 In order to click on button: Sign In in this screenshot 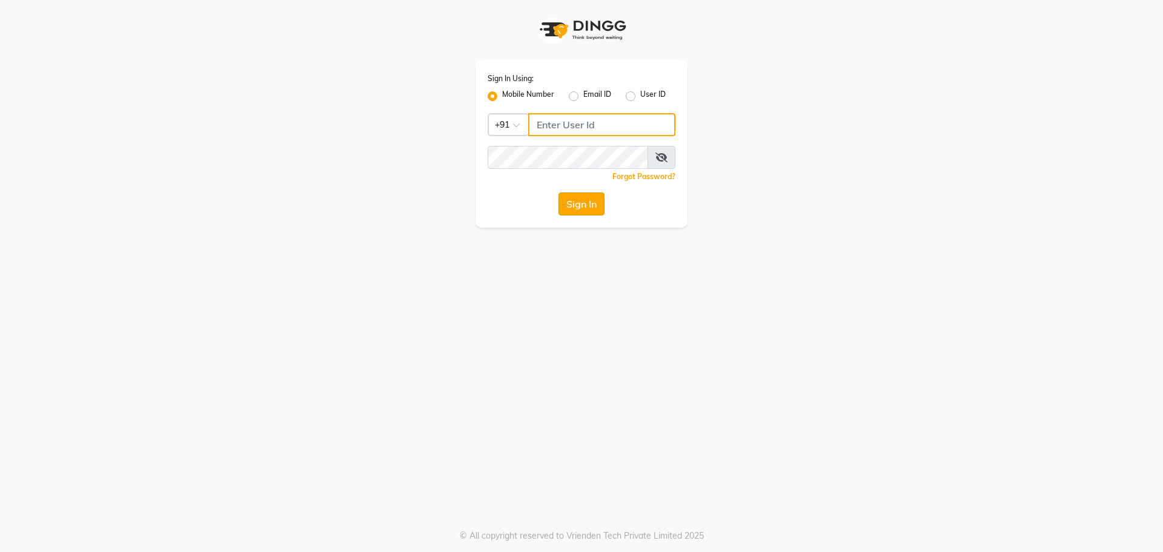, I will do `click(581, 204)`.